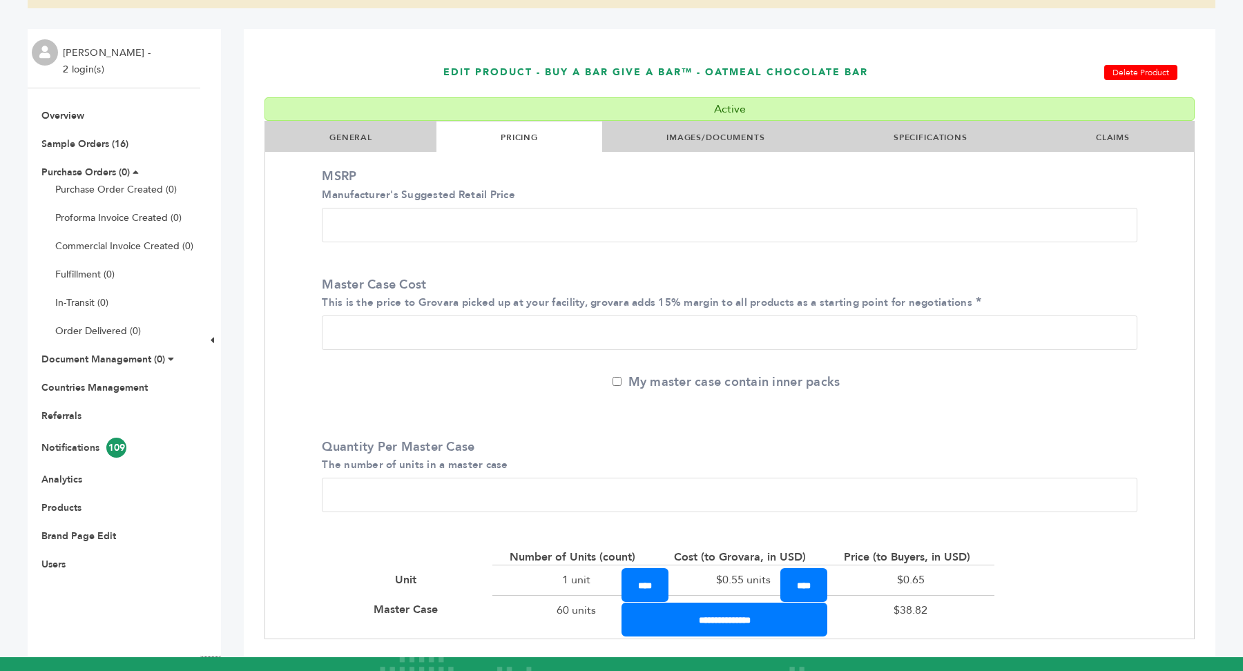 The width and height of the screenshot is (1243, 671). What do you see at coordinates (61, 479) in the screenshot?
I see `a: Analytics` at bounding box center [61, 479].